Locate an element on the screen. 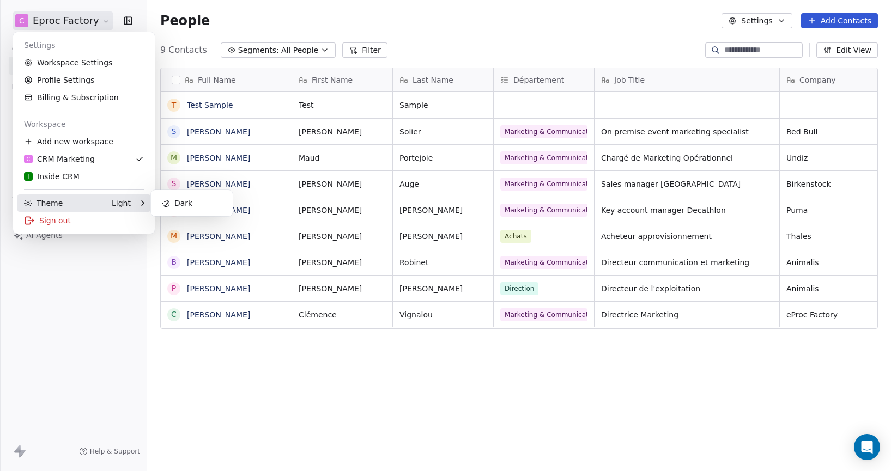 The height and width of the screenshot is (471, 891). div: Add new workspace is located at coordinates (84, 142).